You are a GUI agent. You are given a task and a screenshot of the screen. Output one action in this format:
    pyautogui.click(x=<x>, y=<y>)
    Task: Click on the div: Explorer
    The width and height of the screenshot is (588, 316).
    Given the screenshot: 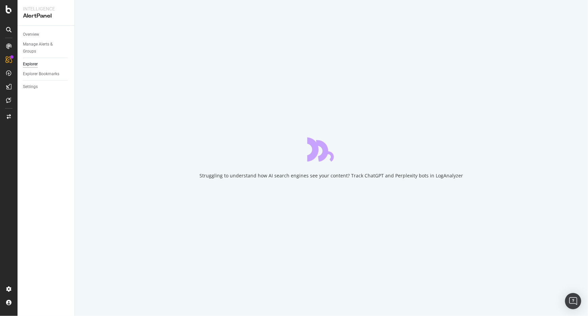 What is the action you would take?
    pyautogui.click(x=30, y=64)
    